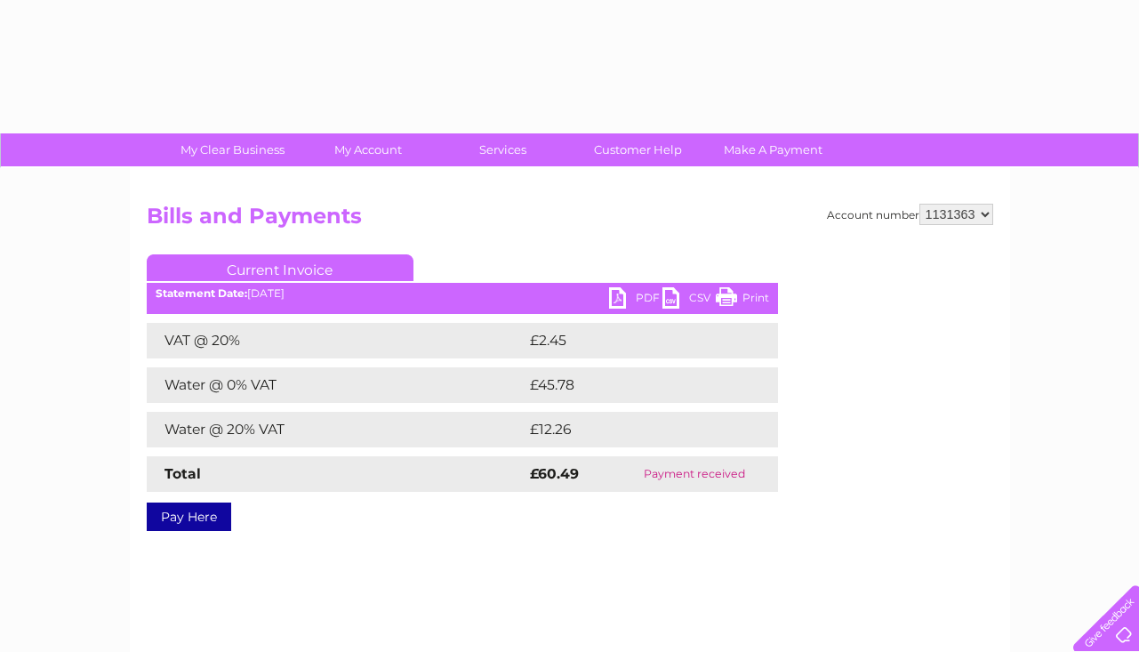  Describe the element at coordinates (689, 300) in the screenshot. I see `a: CSV` at that location.